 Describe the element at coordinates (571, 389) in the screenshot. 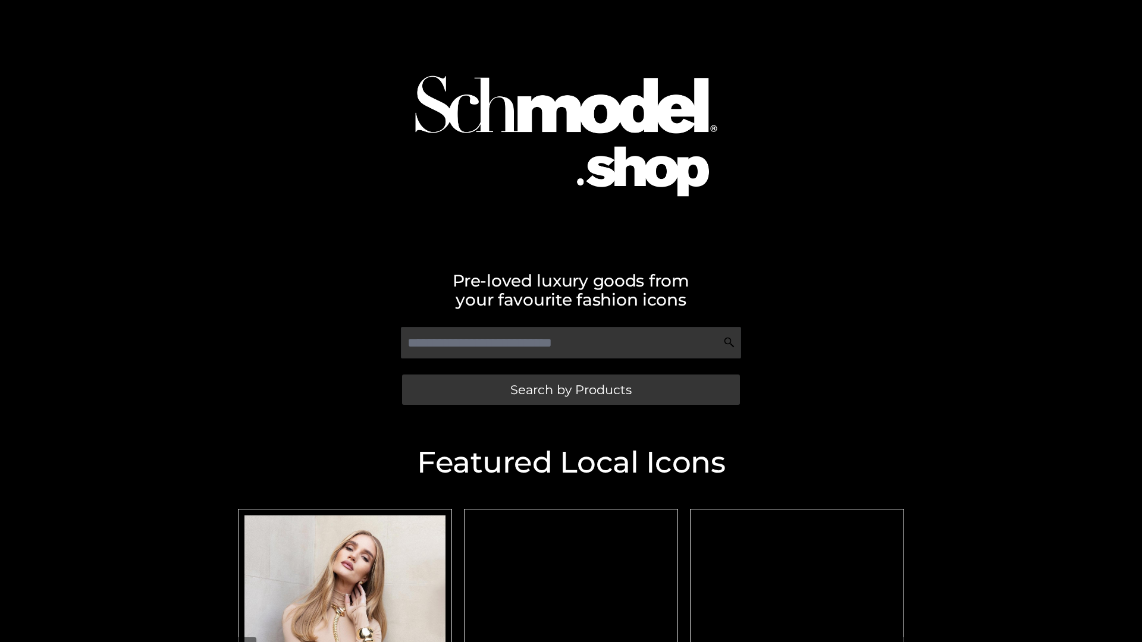

I see `a: Search by Products` at that location.